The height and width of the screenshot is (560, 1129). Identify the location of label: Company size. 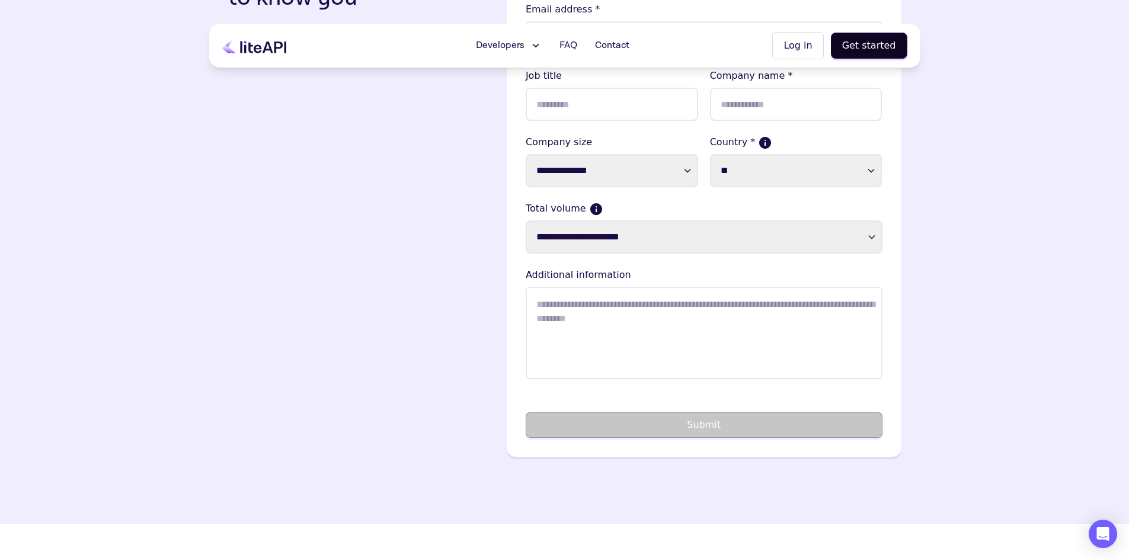
(611, 142).